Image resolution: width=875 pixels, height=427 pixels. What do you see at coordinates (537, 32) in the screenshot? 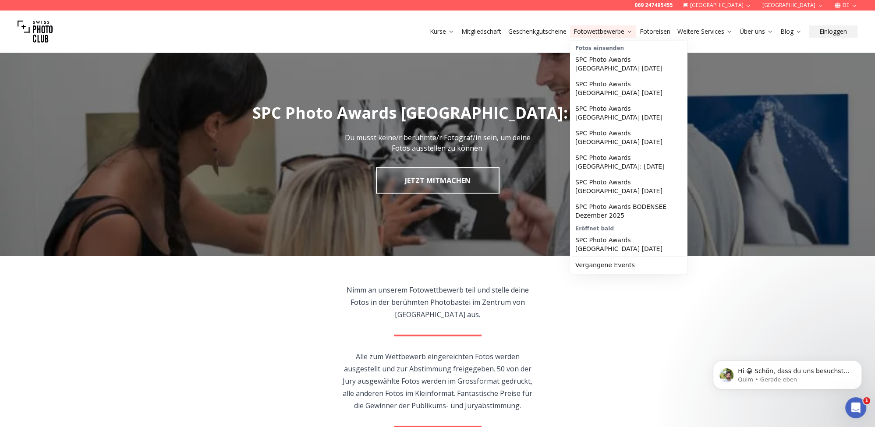
I see `button: Geschenkgutscheine` at bounding box center [537, 32].